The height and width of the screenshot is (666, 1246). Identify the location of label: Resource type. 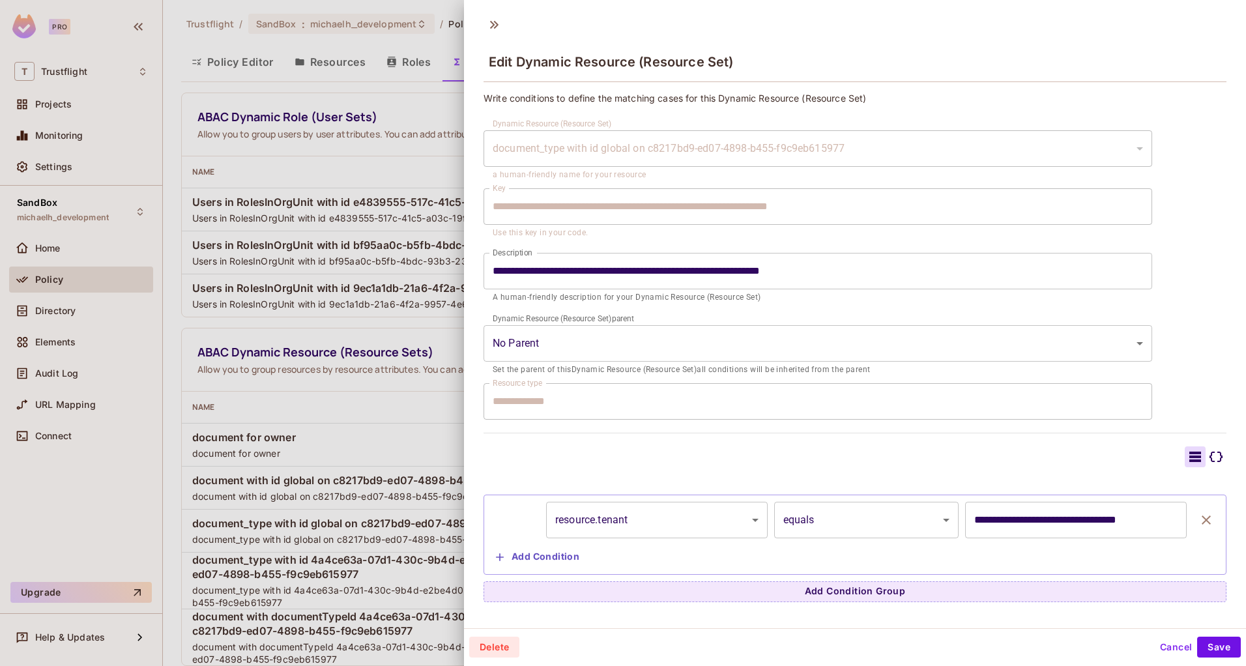
(517, 382).